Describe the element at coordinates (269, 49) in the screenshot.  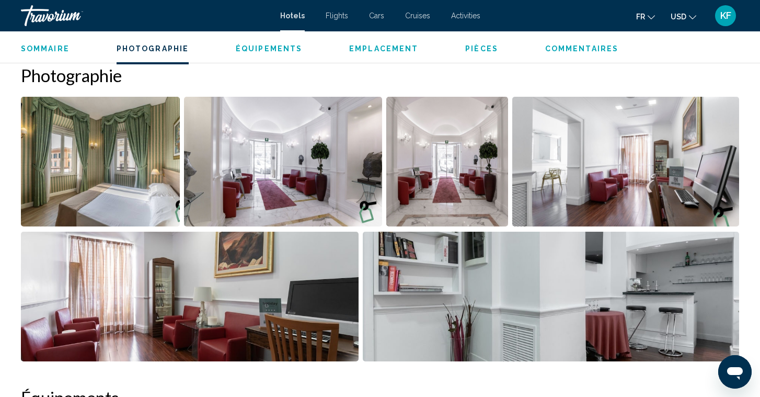
I see `span: Équipements` at that location.